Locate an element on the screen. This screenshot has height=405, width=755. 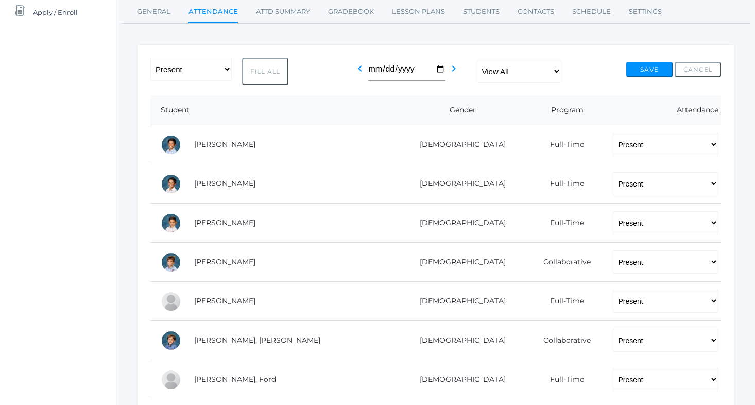
span: Apply / Enroll is located at coordinates (55, 12).